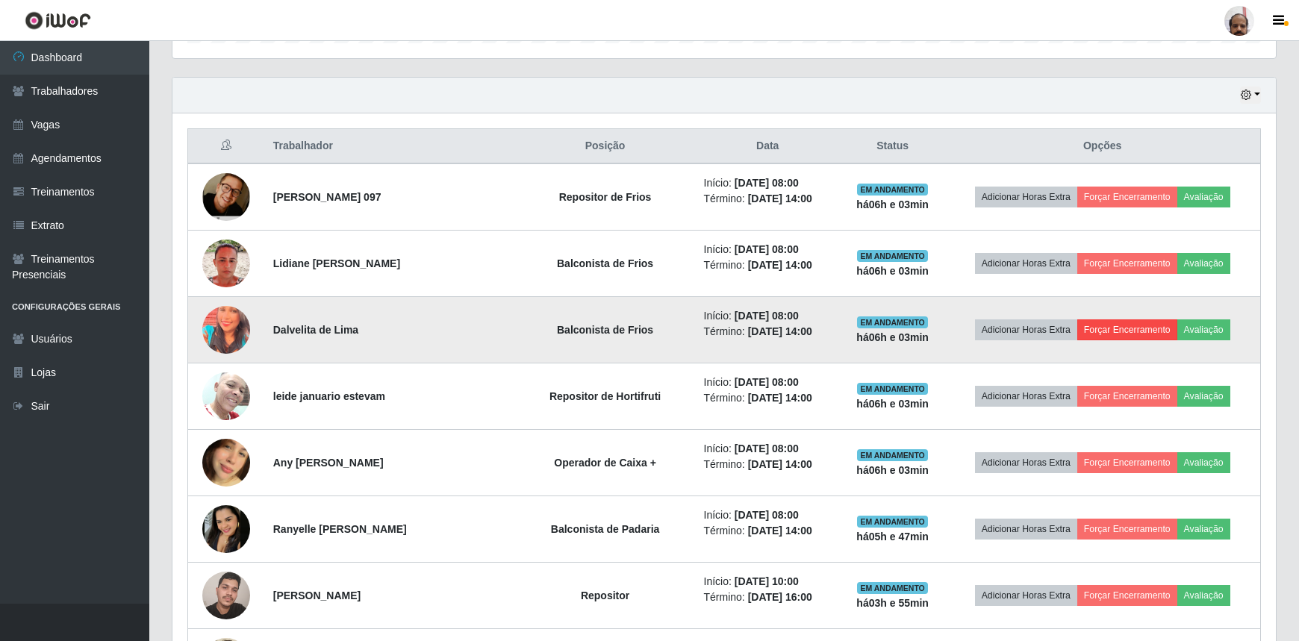  What do you see at coordinates (226, 463) in the screenshot?
I see `img: 1749252865377.jpeg` at bounding box center [226, 463].